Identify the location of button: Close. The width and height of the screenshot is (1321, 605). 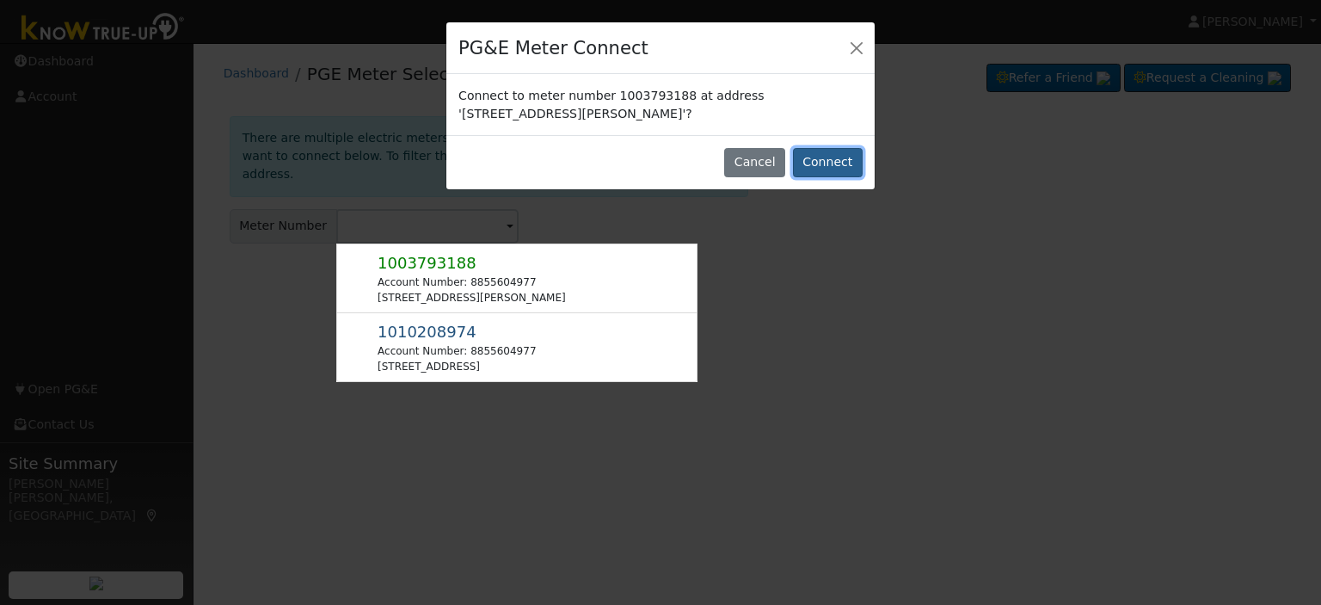
(857, 47).